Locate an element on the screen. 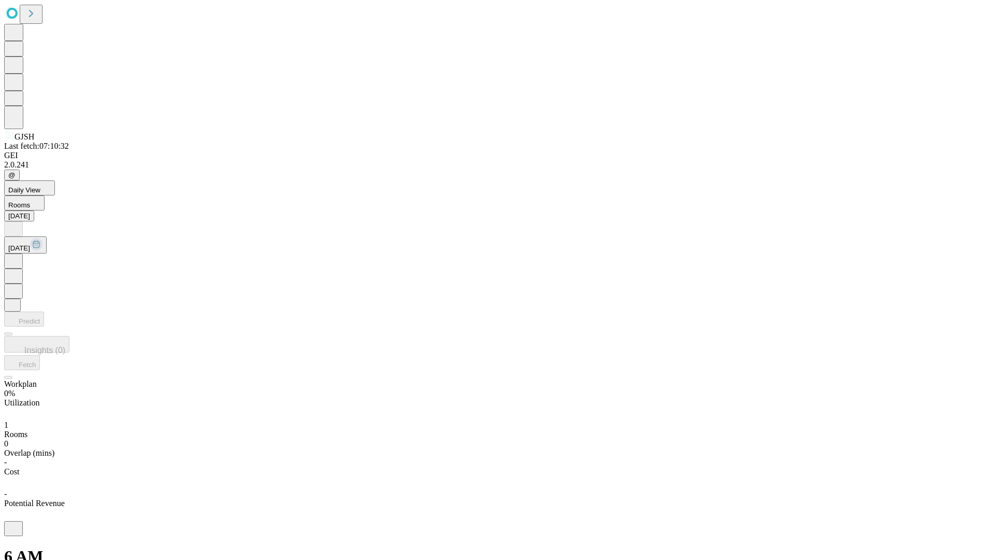 The image size is (995, 560). div: 2.0.241 is located at coordinates (497, 165).